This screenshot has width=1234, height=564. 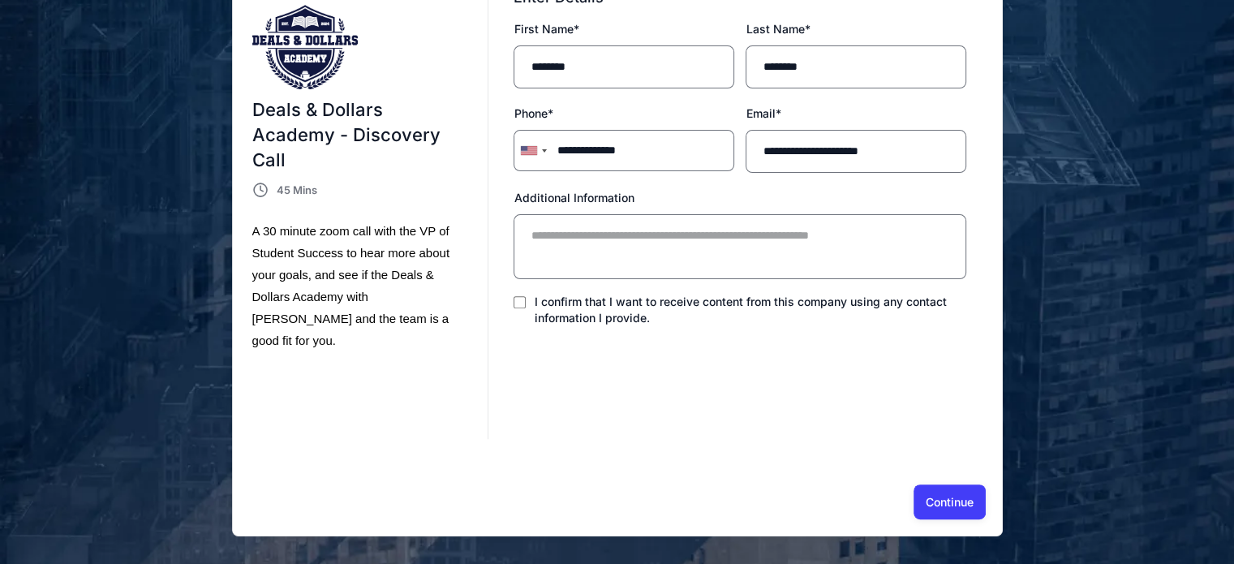 What do you see at coordinates (777, 28) in the screenshot?
I see `label: Last Name` at bounding box center [777, 28].